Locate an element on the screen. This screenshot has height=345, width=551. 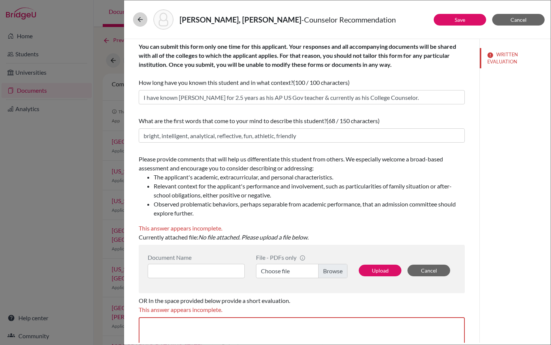
span: How long have you known this student and in what context? is located at coordinates (297, 64).